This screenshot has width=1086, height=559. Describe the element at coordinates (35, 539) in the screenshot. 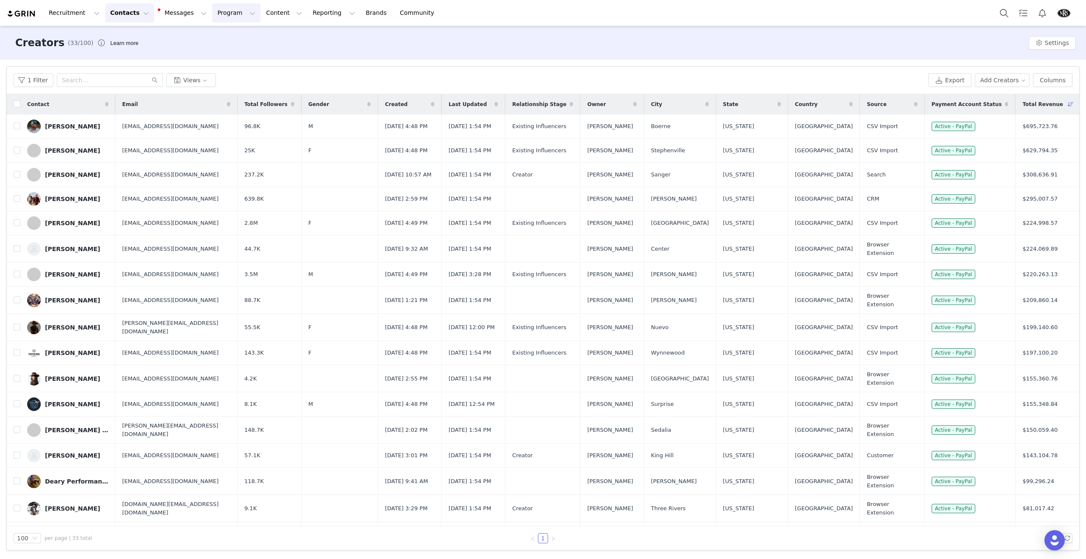

I see `i: icon: down` at that location.